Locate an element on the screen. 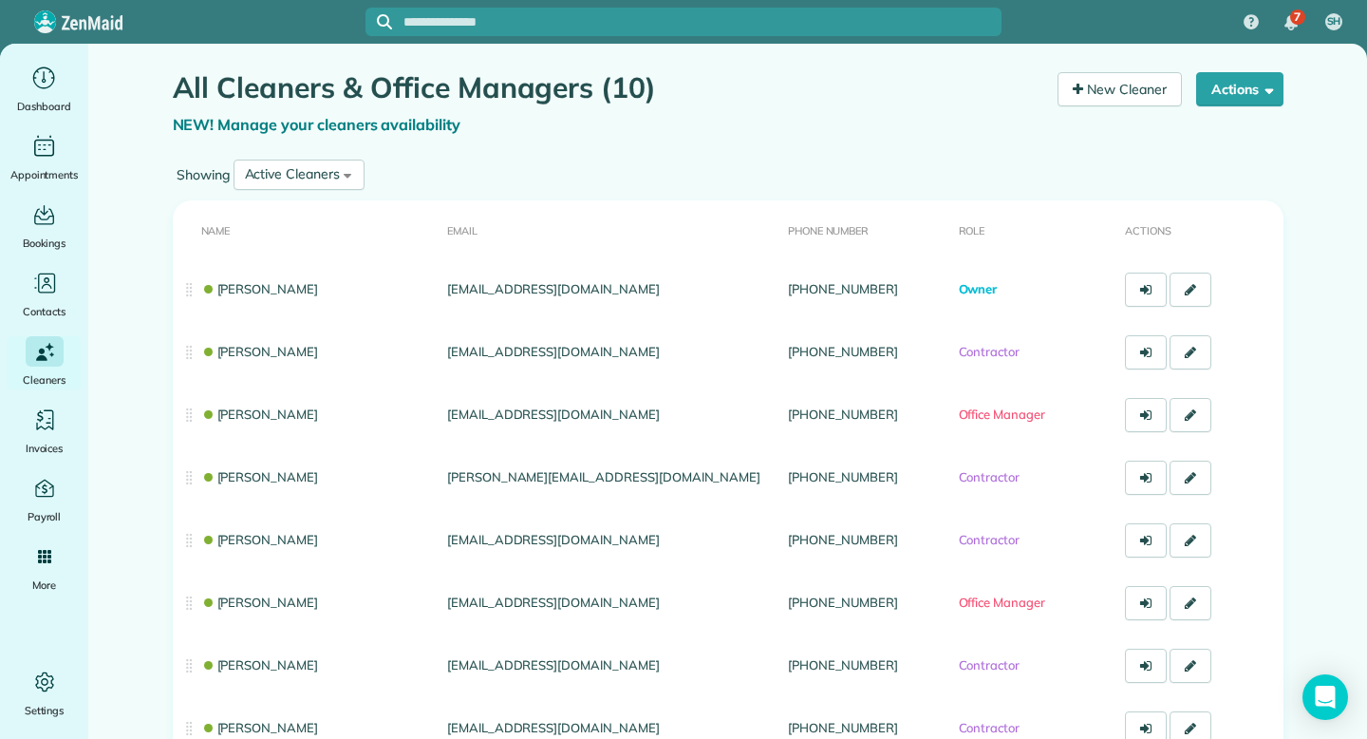 Image resolution: width=1367 pixels, height=739 pixels. a: Payroll is located at coordinates (44, 499).